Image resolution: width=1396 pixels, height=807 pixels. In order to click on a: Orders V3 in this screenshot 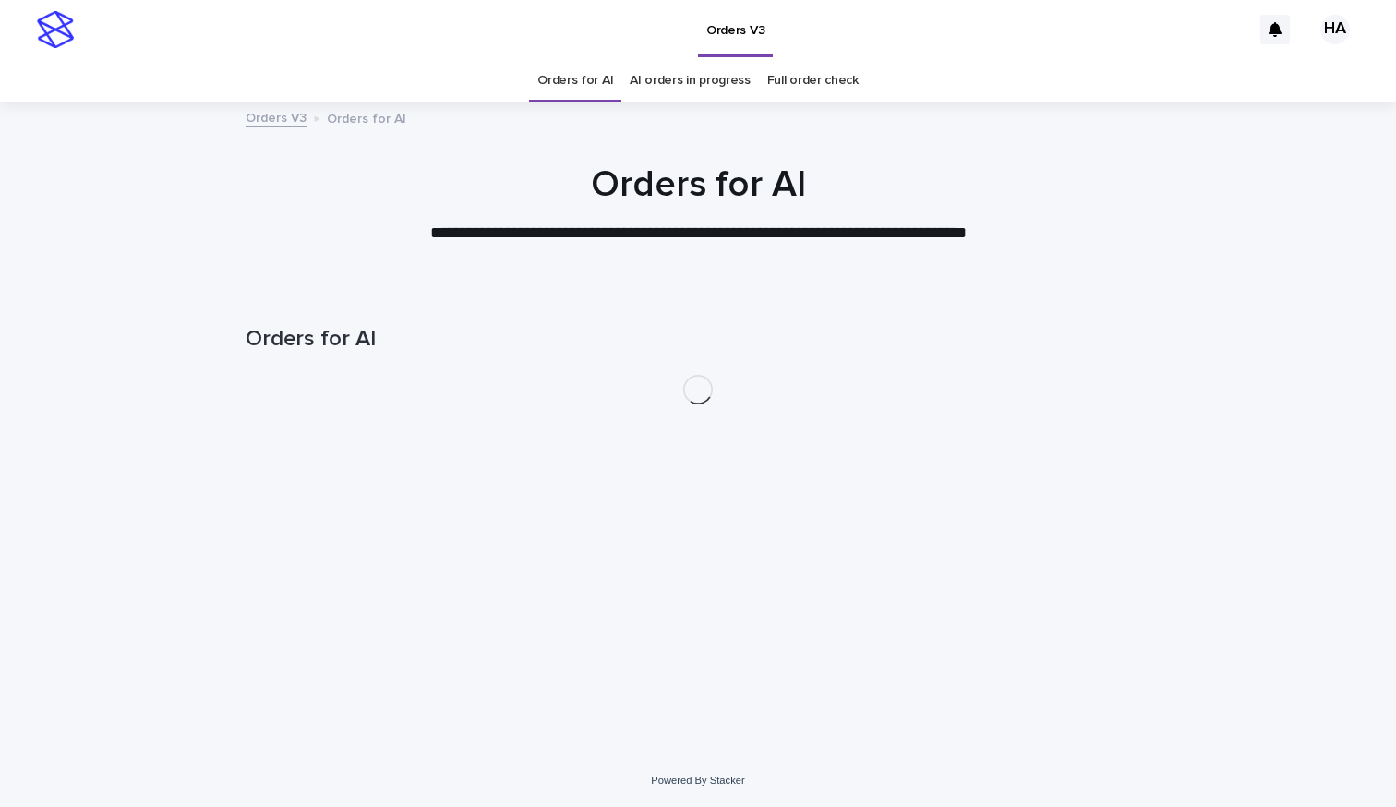, I will do `click(276, 116)`.